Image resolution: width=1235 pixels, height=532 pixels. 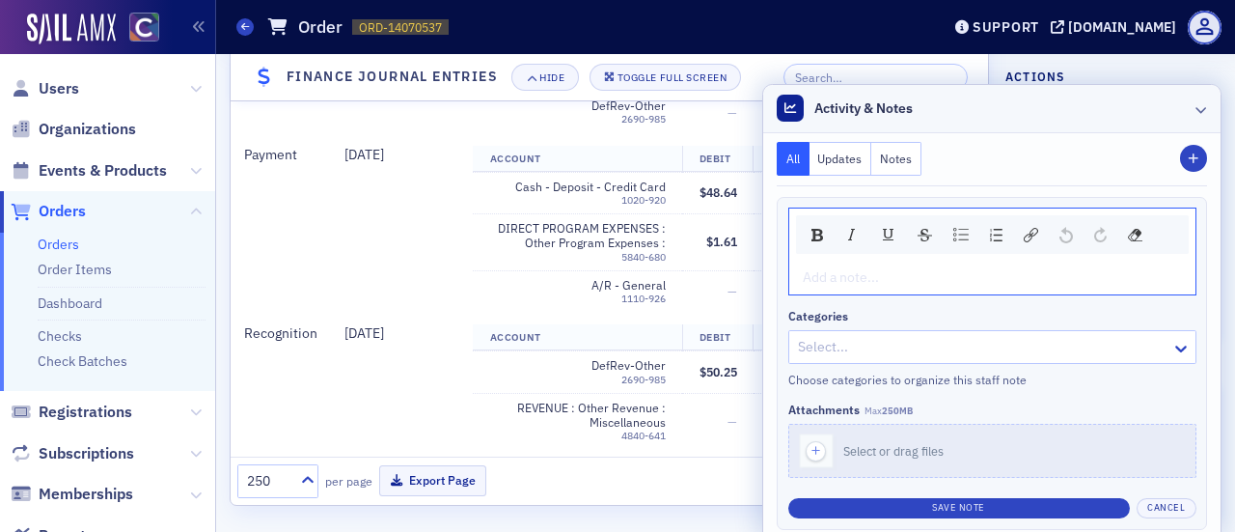 What do you see at coordinates (1030, 234) in the screenshot?
I see `div: rdw-link-control` at bounding box center [1030, 234].